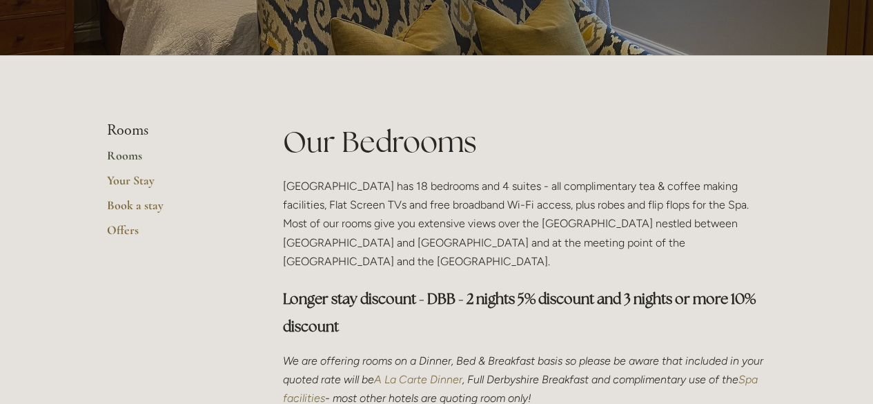 This screenshot has width=873, height=404. I want to click on em: , Full Derbyshire Breakfast and complimentary use of the, so click(601, 379).